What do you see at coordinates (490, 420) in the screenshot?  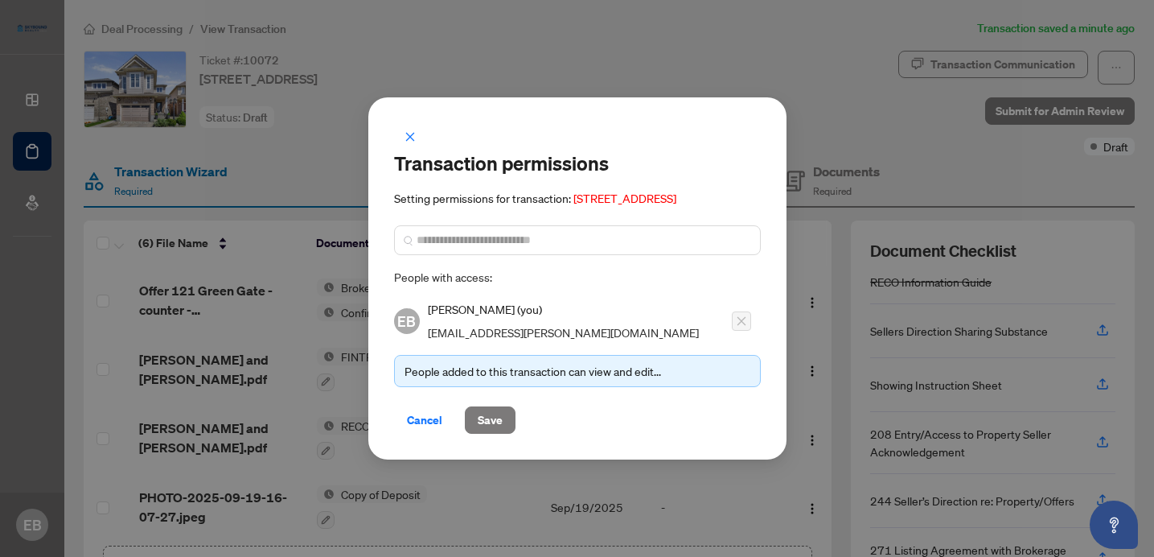 I see `span: Save` at bounding box center [490, 420].